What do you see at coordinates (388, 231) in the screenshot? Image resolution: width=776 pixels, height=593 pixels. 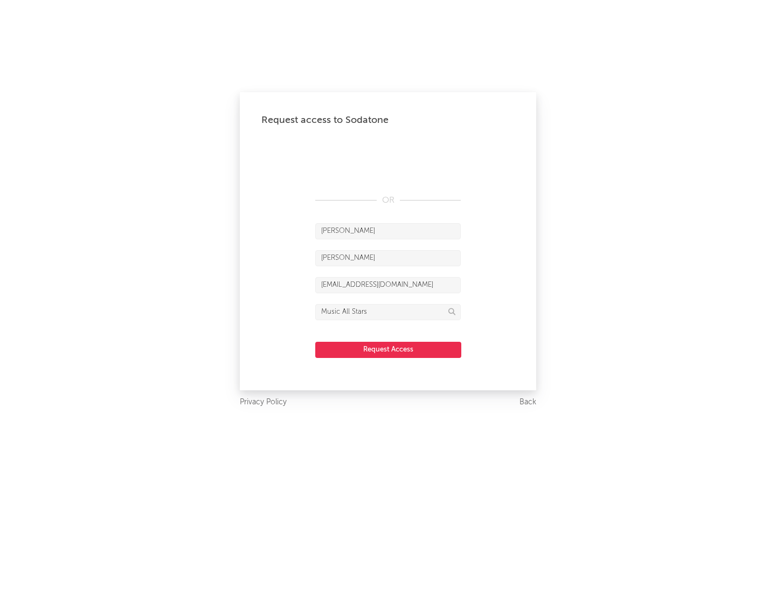 I see `input: First Name` at bounding box center [388, 231].